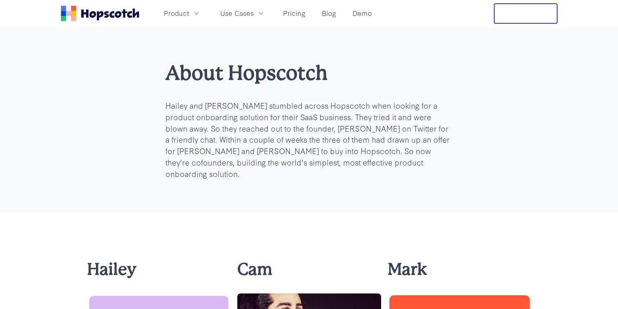  What do you see at coordinates (112, 269) in the screenshot?
I see `b: Hailey` at bounding box center [112, 269].